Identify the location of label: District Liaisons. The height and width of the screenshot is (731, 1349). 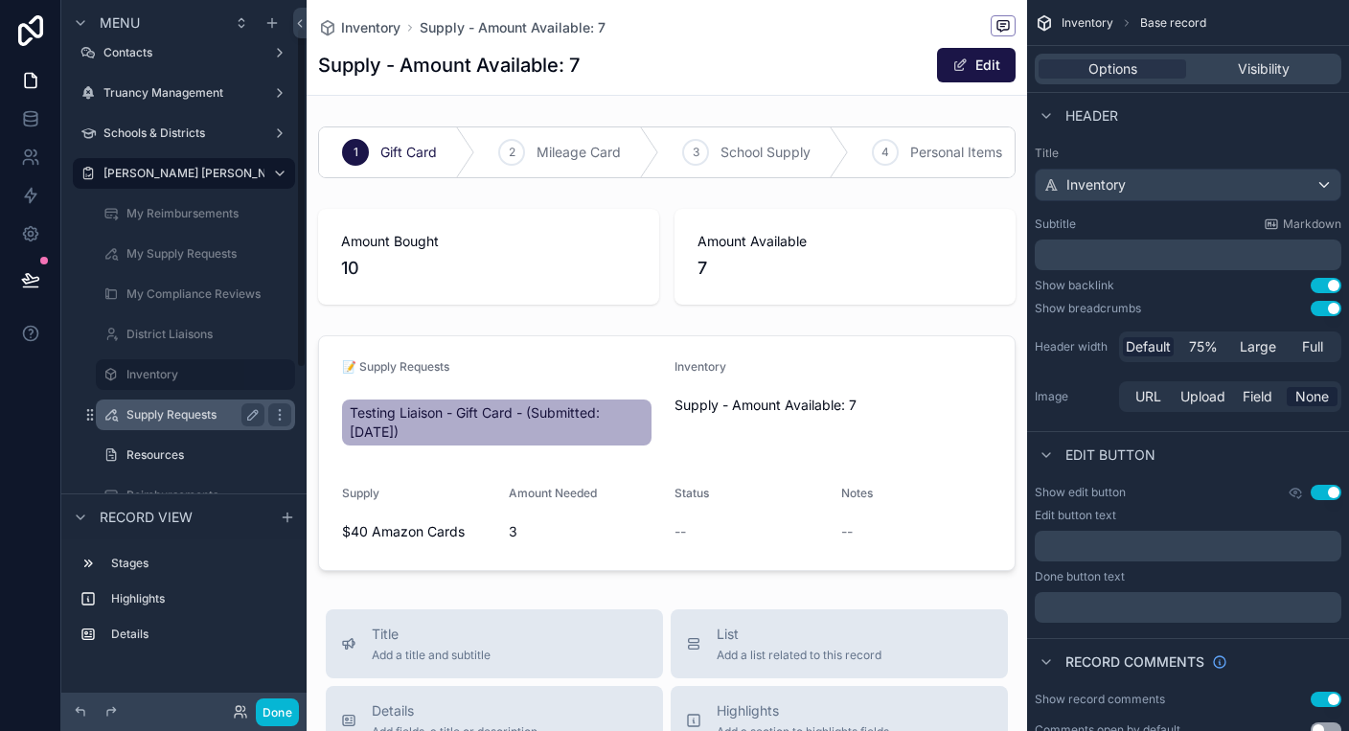
(209, 334).